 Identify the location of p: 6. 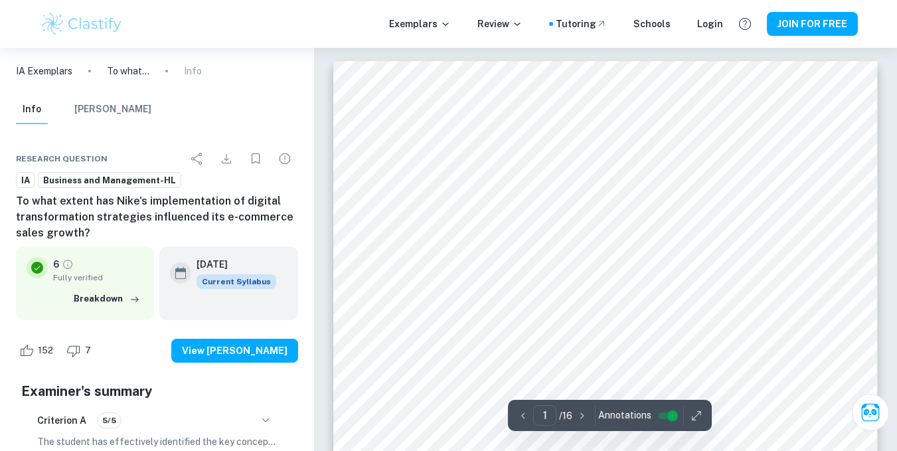
(56, 264).